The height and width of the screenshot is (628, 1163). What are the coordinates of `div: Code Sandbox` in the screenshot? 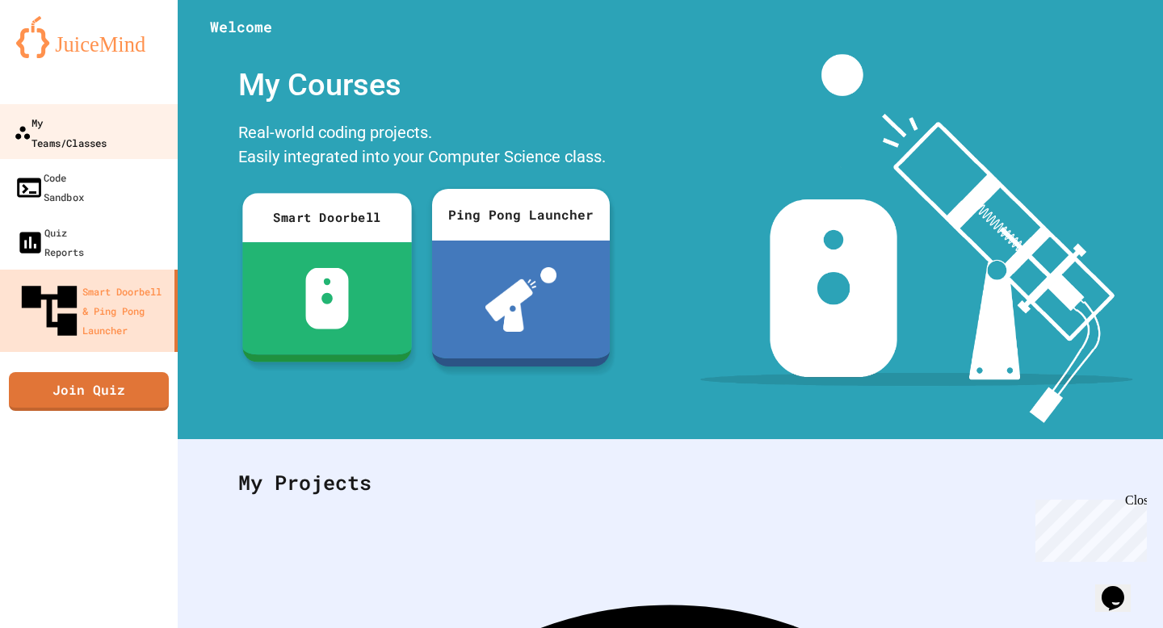 It's located at (49, 187).